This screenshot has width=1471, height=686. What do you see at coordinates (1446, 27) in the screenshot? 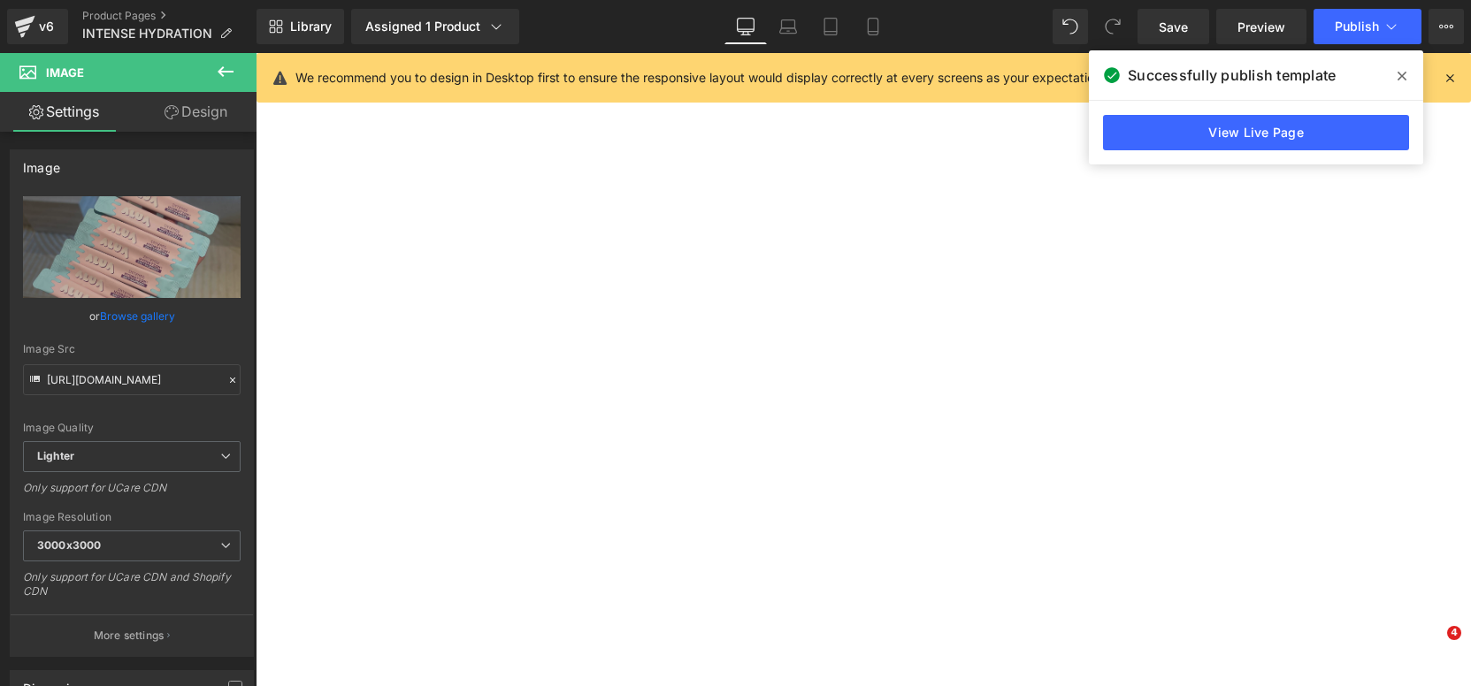
I see `button: More` at bounding box center [1446, 27].